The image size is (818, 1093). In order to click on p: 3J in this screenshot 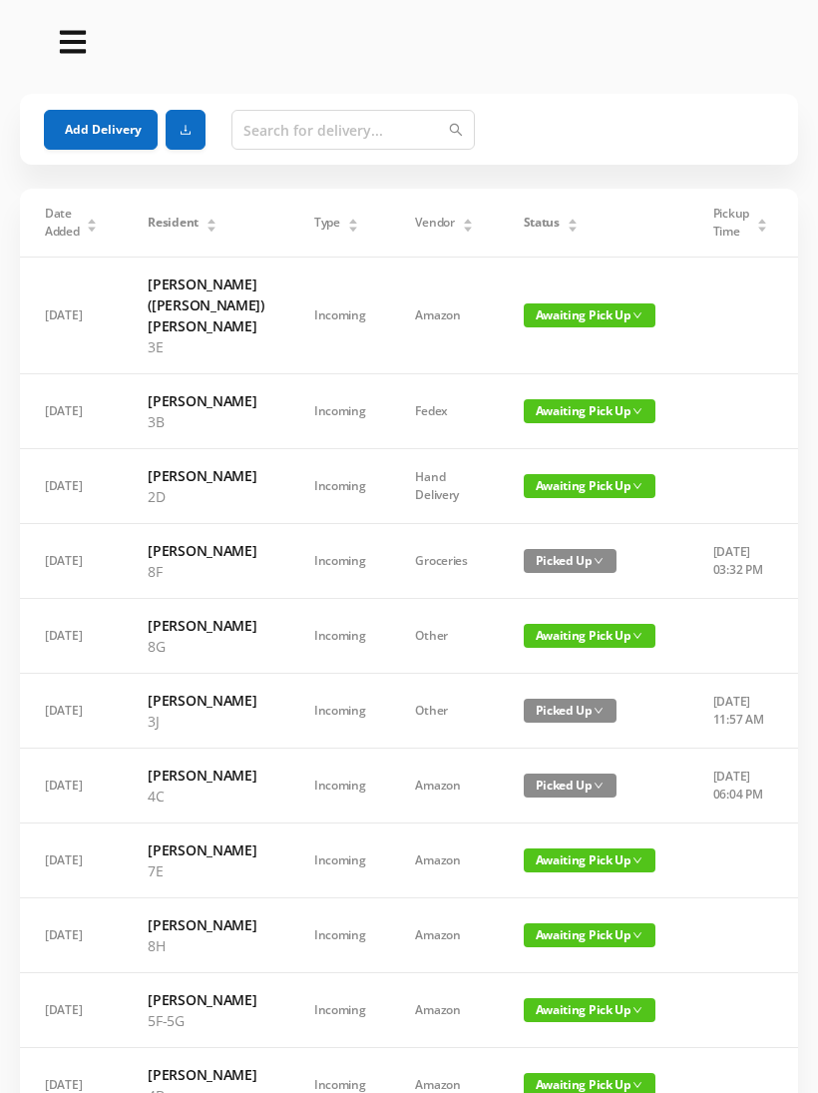, I will do `click(206, 720)`.